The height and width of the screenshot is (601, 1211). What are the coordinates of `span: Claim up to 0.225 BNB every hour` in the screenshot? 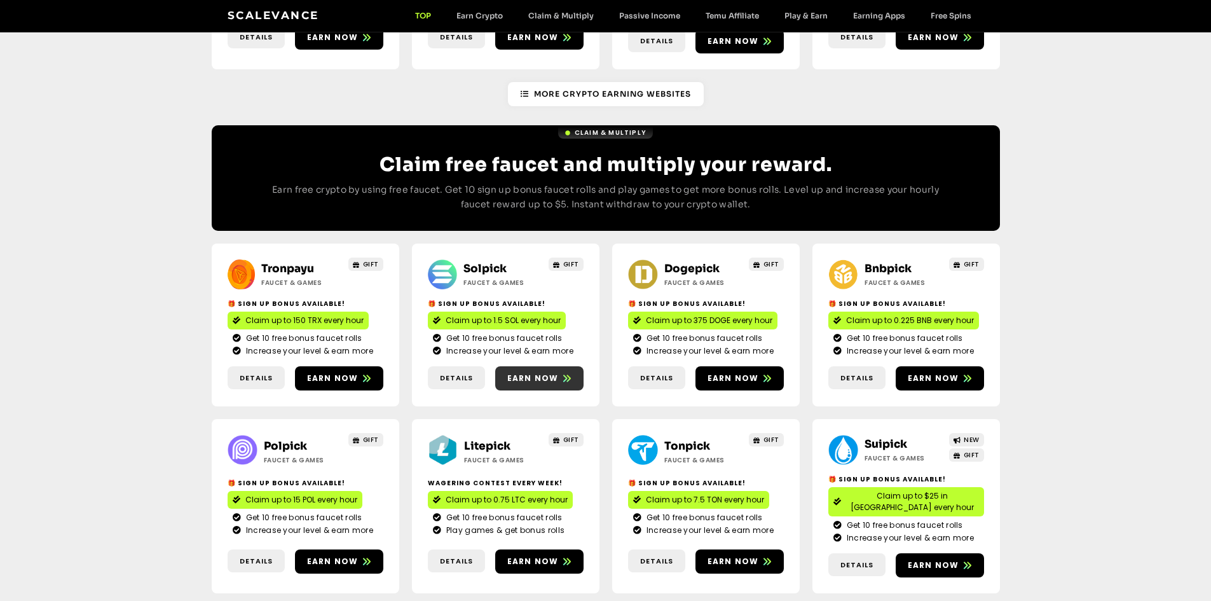 It's located at (910, 320).